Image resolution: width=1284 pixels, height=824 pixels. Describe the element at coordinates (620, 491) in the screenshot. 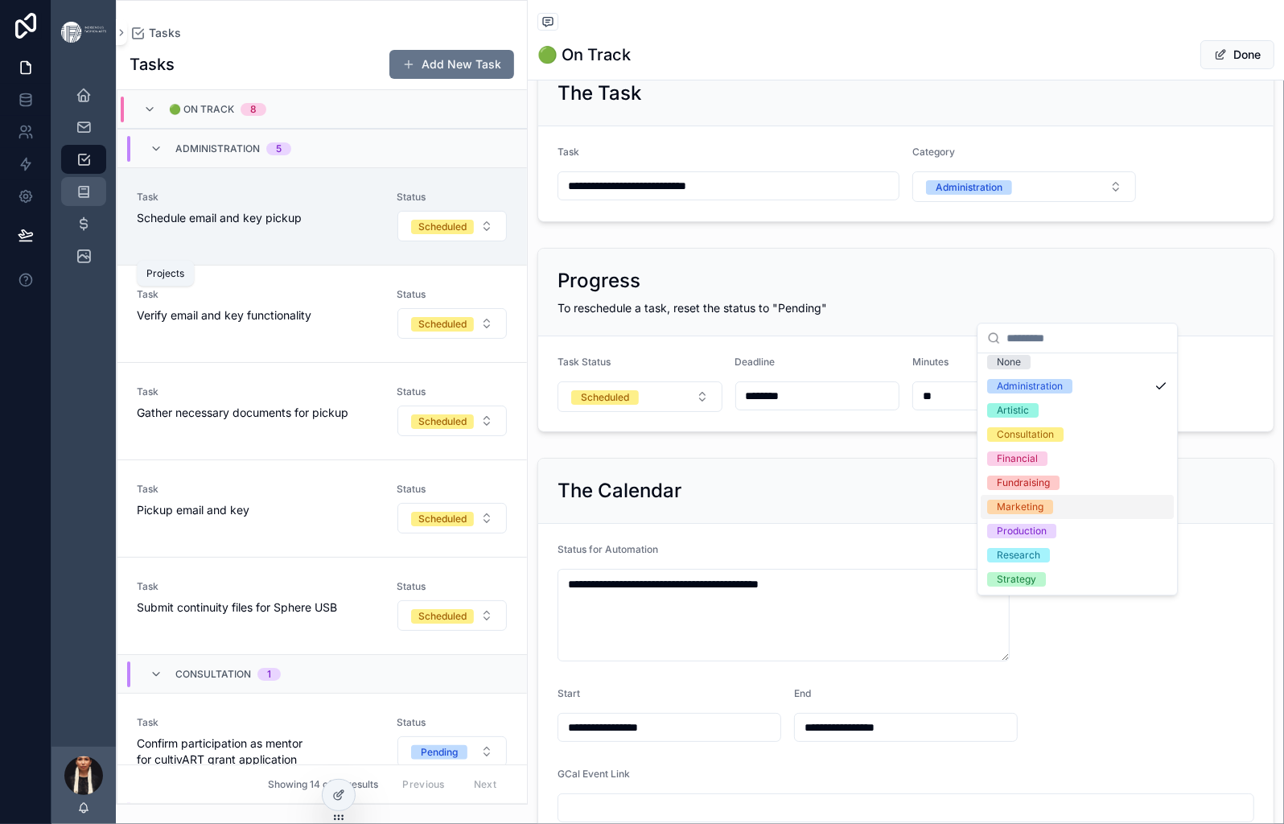

I see `h2: The Calendar` at that location.